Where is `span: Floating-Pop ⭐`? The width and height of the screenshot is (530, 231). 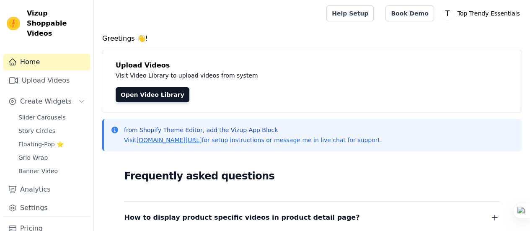 span: Floating-Pop ⭐ is located at coordinates (41, 144).